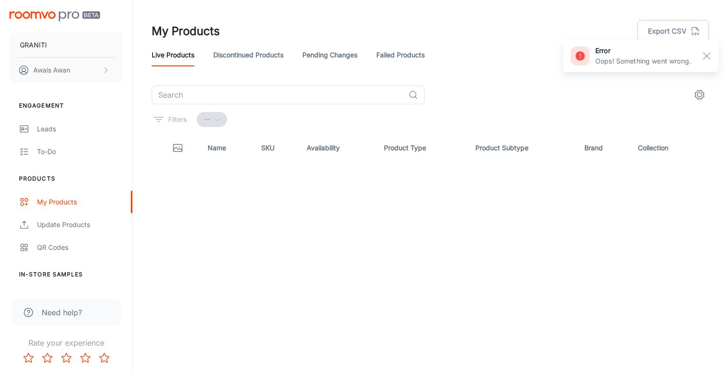 Image resolution: width=728 pixels, height=375 pixels. I want to click on th: SKU, so click(276, 148).